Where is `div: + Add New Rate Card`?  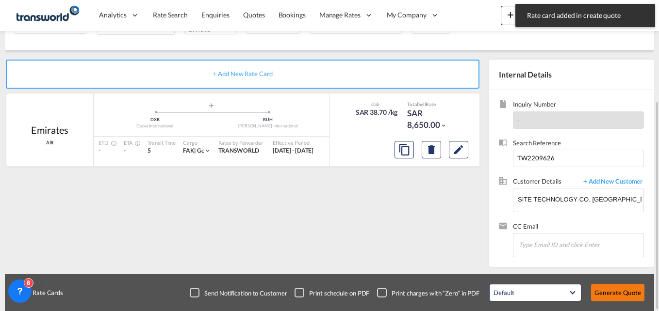
div: + Add New Rate Card is located at coordinates (243, 74).